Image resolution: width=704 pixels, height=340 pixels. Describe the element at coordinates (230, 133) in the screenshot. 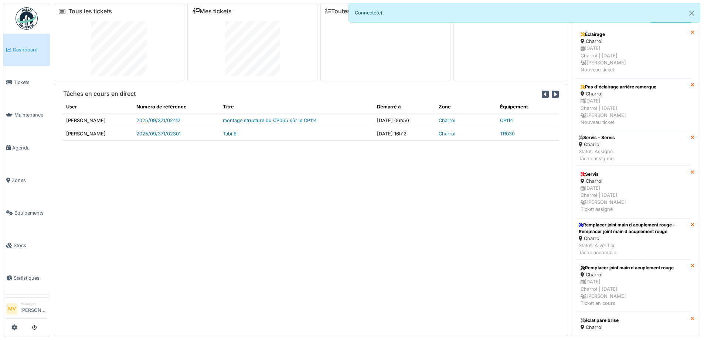

I see `a: Tabi El` at that location.